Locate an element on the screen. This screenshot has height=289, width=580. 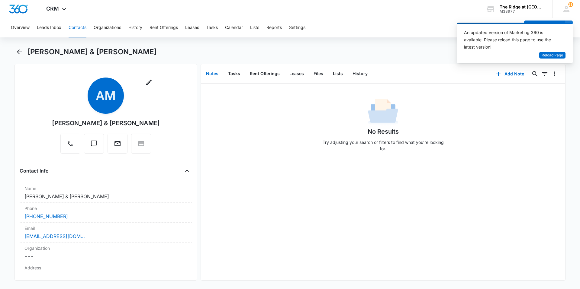
span: AM is located at coordinates (106, 96).